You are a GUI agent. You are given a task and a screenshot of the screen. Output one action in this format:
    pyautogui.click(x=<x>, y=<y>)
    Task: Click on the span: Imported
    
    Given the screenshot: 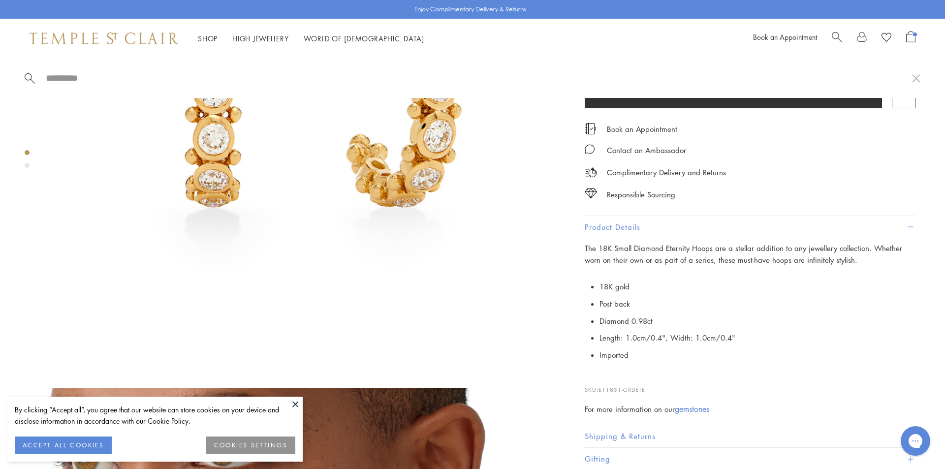 What is the action you would take?
    pyautogui.click(x=614, y=355)
    